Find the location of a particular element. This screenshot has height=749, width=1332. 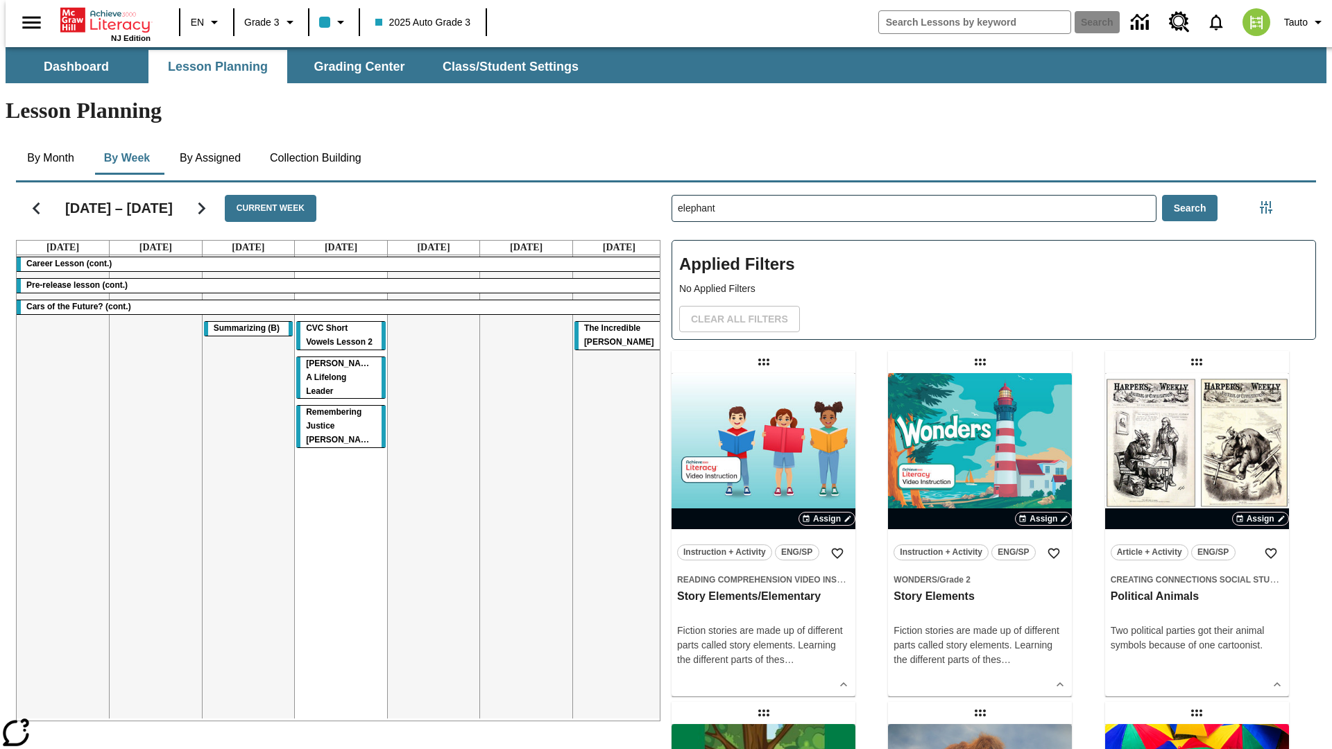

button: Dashboard is located at coordinates (76, 67).